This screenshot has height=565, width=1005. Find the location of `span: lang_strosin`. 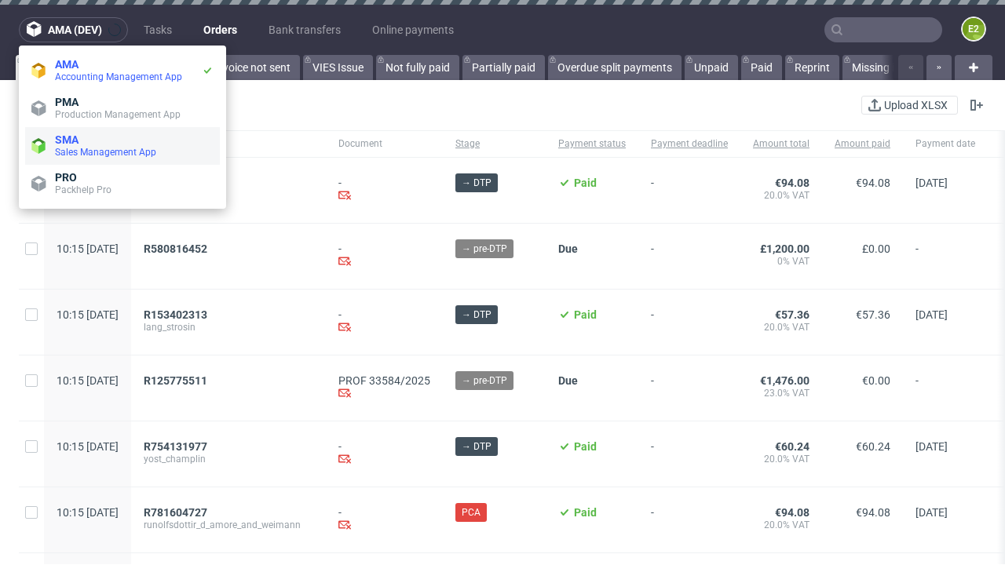

span: lang_strosin is located at coordinates (229, 327).